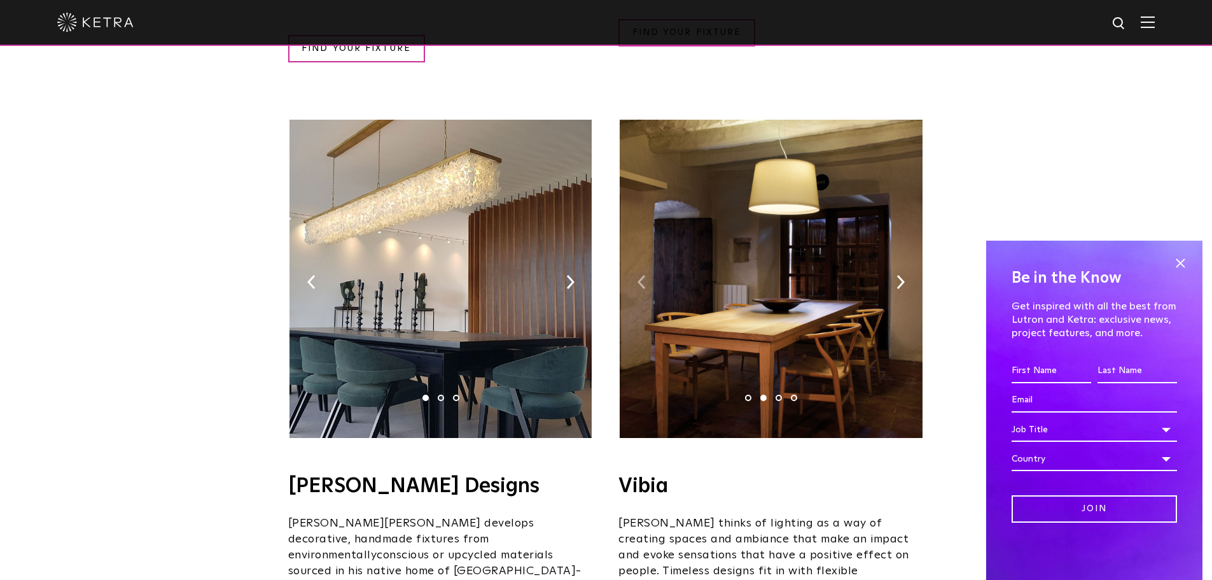  I want to click on a: FIND YOUR FIXTURE, so click(356, 48).